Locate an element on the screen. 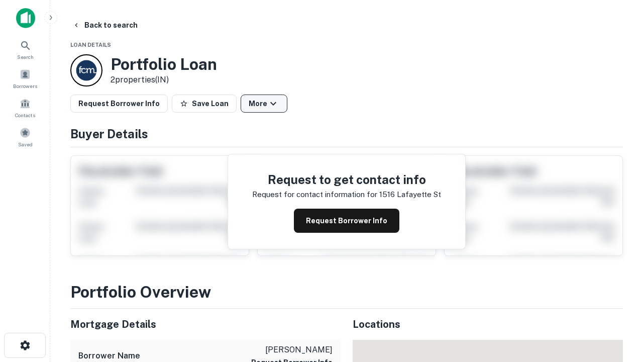 This screenshot has height=362, width=643. p: 2 properties (IN) is located at coordinates (164, 80).